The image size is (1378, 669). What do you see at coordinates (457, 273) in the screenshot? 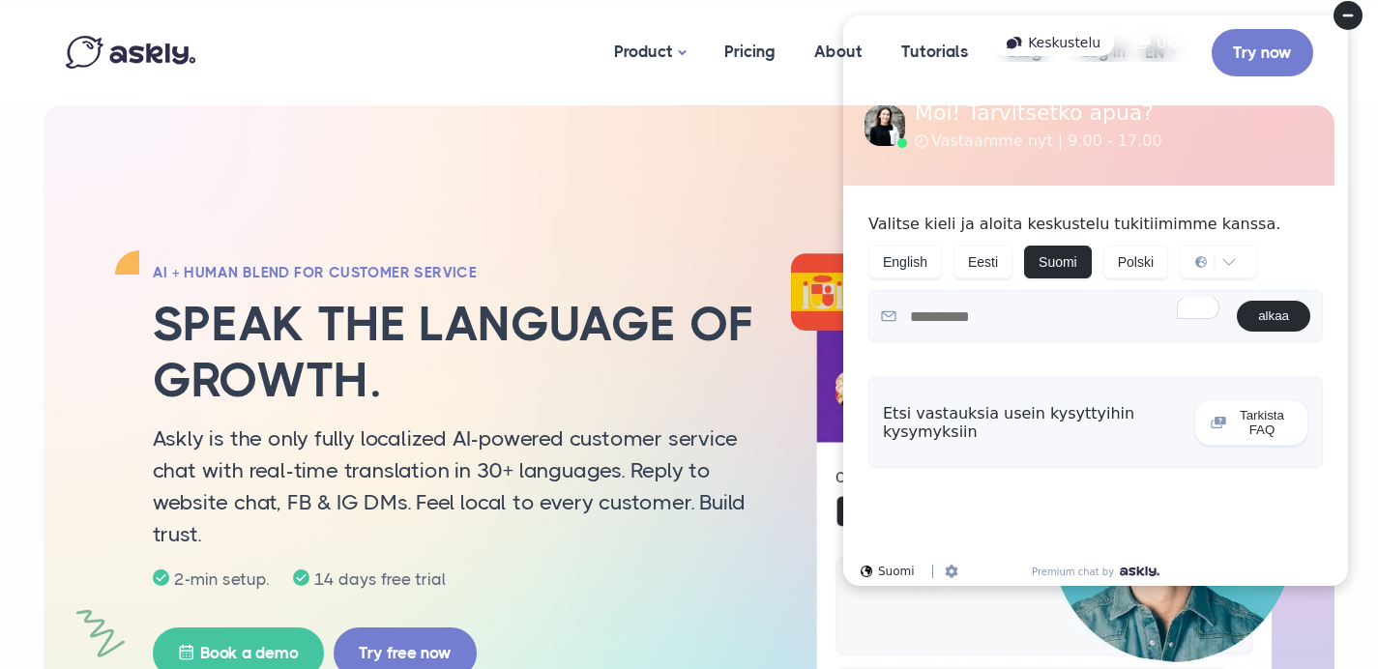
I see `h2: AI + HUMAN BLEND FOR CUSTOMER SERVICE` at bounding box center [457, 273].